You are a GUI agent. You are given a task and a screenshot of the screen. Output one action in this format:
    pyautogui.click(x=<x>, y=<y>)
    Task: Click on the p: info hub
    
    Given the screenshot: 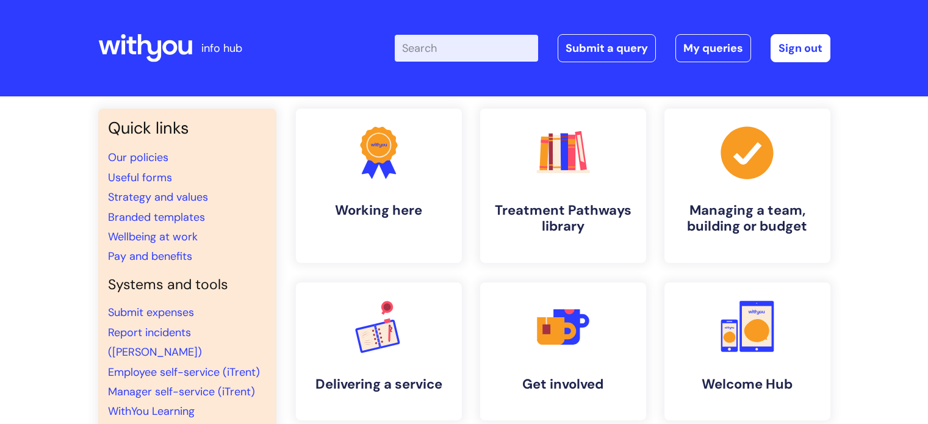 What is the action you would take?
    pyautogui.click(x=221, y=48)
    